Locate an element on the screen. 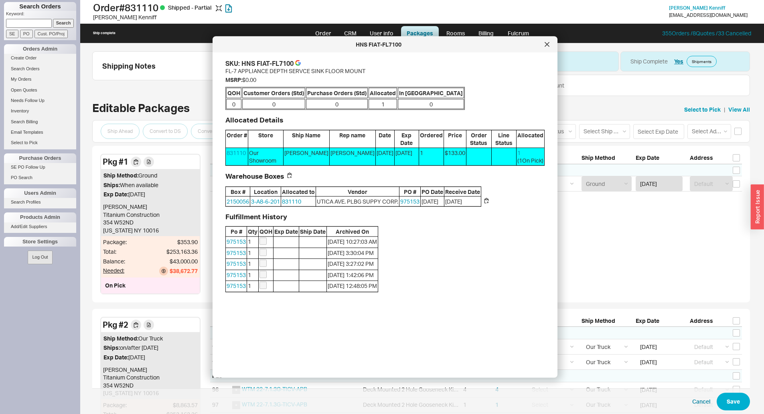 The width and height of the screenshot is (764, 414). button: Convert to DS is located at coordinates (165, 131).